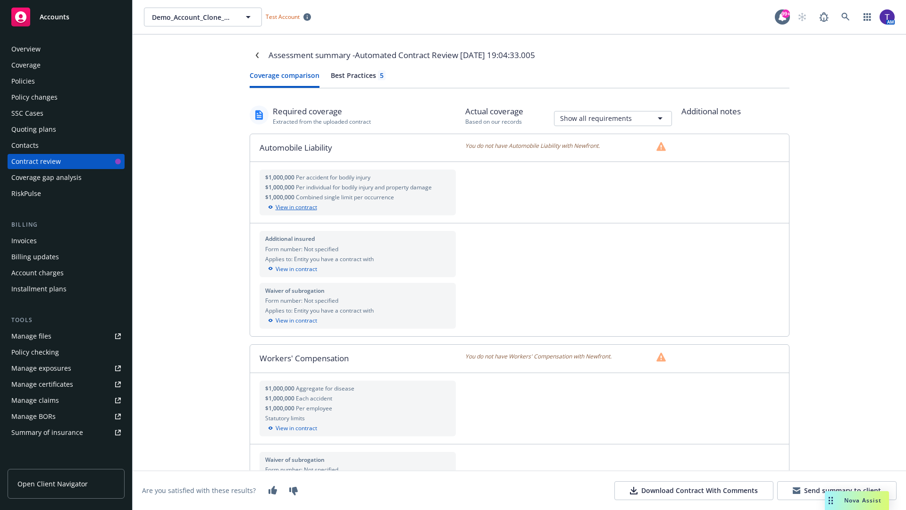 This screenshot has width=906, height=510. What do you see at coordinates (66, 289) in the screenshot?
I see `a: Installment plans` at bounding box center [66, 289].